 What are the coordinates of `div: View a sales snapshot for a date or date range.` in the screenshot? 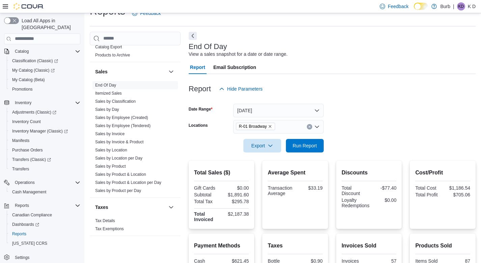 It's located at (238, 54).